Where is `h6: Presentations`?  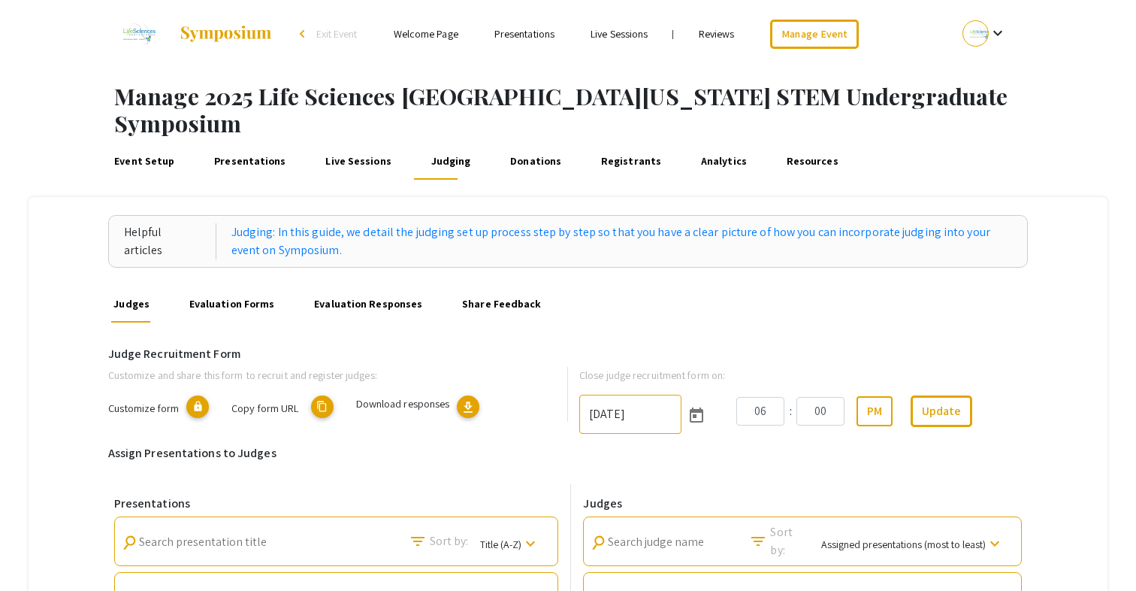 h6: Presentations is located at coordinates (337, 503).